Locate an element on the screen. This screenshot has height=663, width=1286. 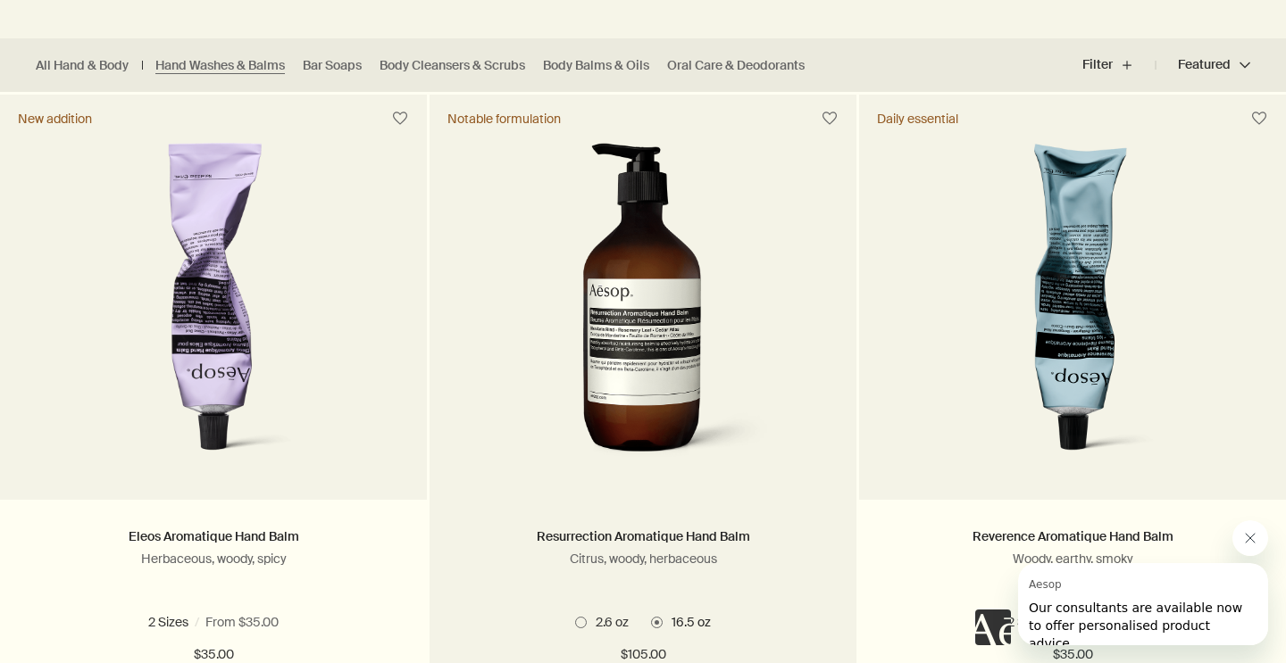
div: Daily essential is located at coordinates (917, 119).